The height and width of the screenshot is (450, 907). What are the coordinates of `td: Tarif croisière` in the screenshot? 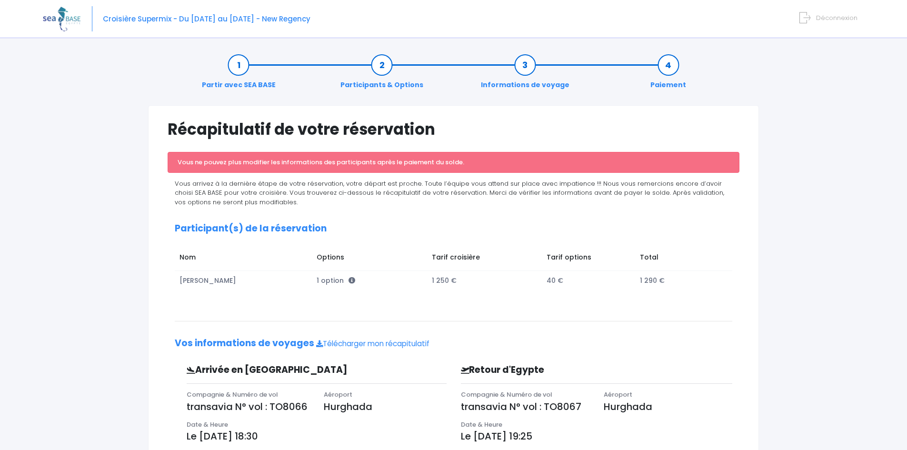 It's located at (485, 259).